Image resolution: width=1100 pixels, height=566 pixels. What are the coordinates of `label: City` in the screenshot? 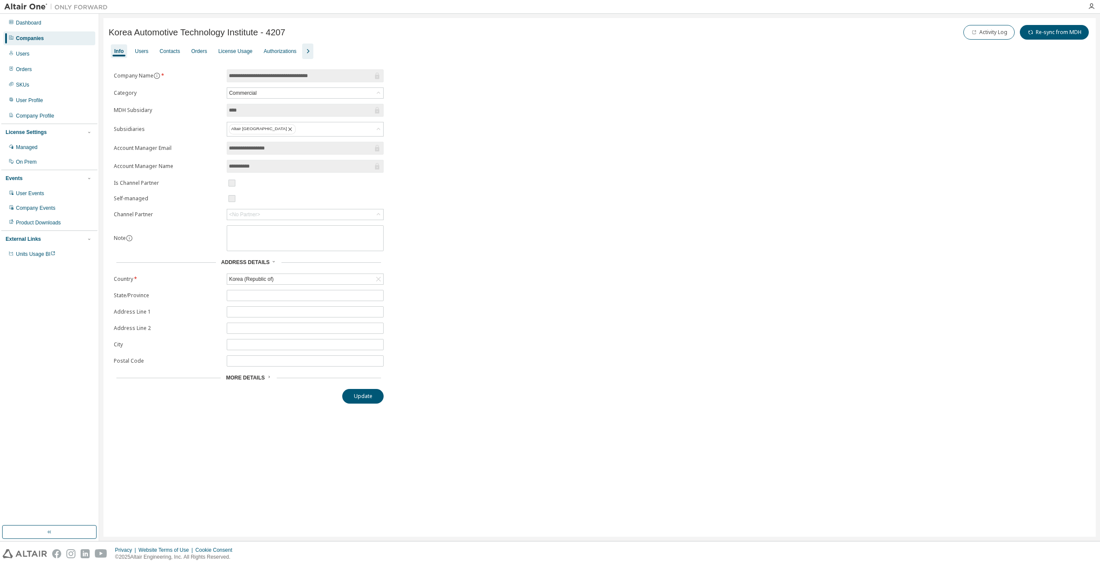 It's located at (168, 345).